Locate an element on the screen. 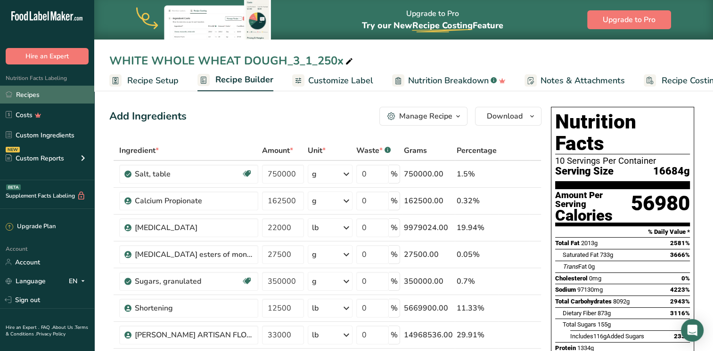 This screenshot has width=713, height=351. div: Add Ingredients is located at coordinates (148, 116).